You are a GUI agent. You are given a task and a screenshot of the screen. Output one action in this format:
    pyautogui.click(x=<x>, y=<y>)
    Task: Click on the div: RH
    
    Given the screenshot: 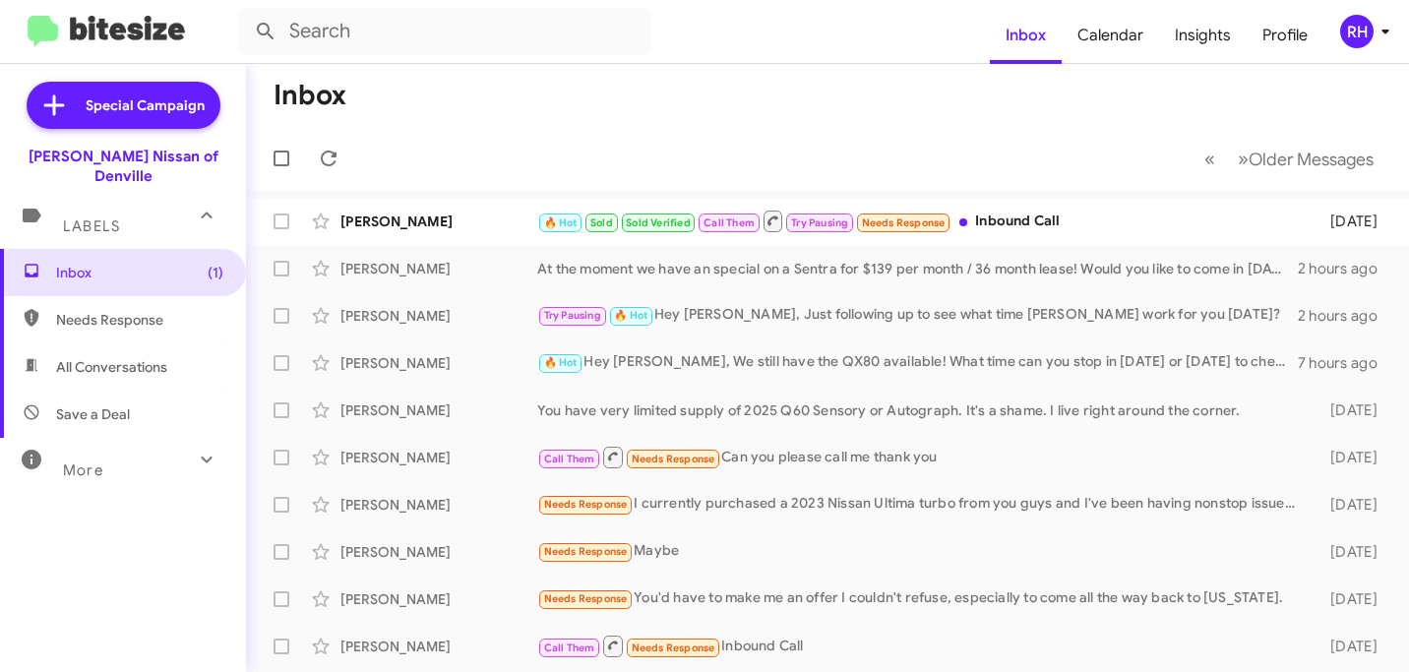 What is the action you would take?
    pyautogui.click(x=1357, y=31)
    